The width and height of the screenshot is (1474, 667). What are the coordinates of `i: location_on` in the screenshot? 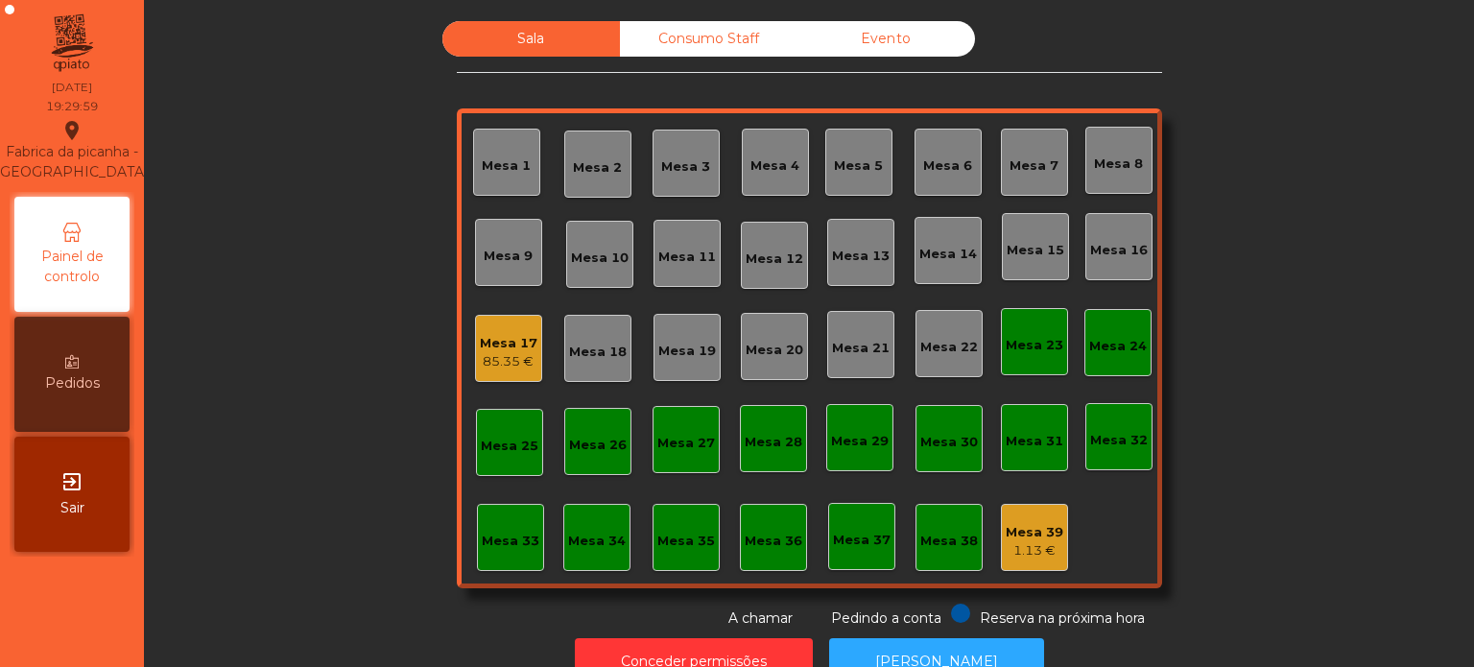 It's located at (72, 131).